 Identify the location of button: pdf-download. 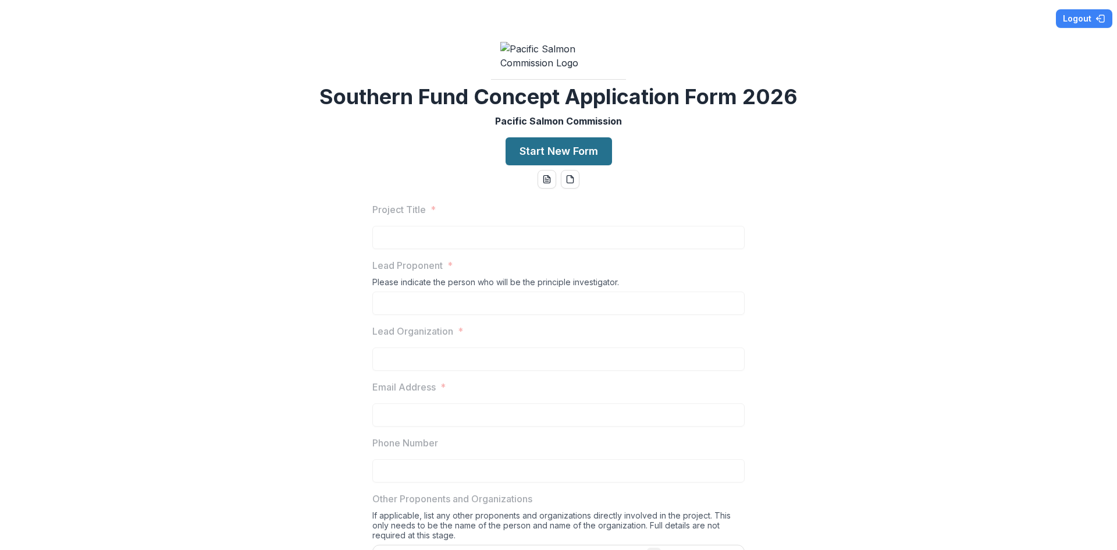
(570, 179).